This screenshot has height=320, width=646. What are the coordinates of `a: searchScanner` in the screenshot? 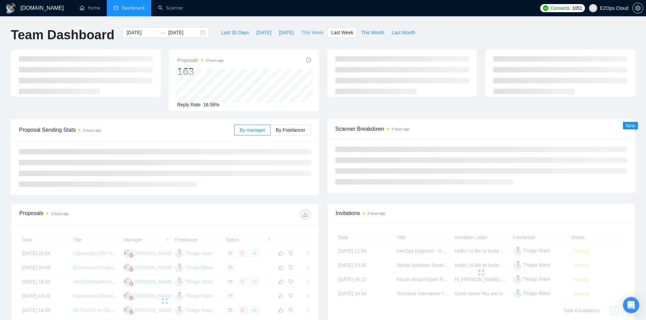 It's located at (170, 8).